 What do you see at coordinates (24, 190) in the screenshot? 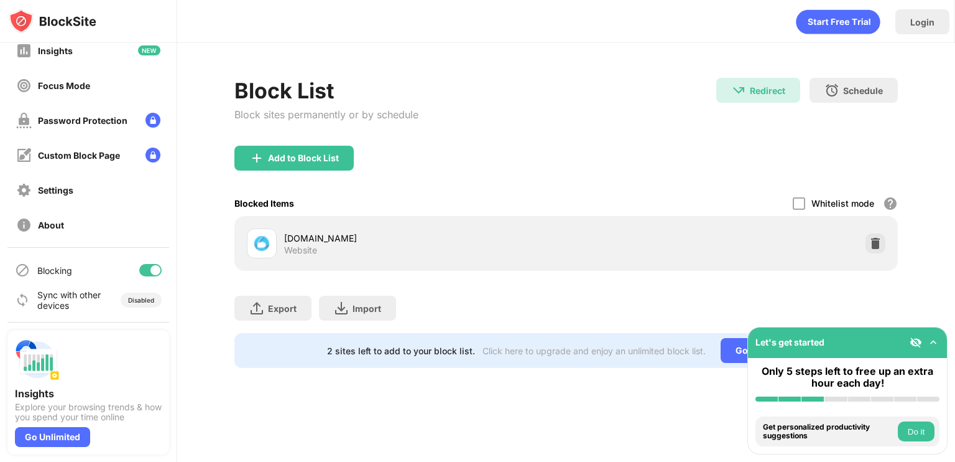
I see `img: settings-off.svg` at bounding box center [24, 190].